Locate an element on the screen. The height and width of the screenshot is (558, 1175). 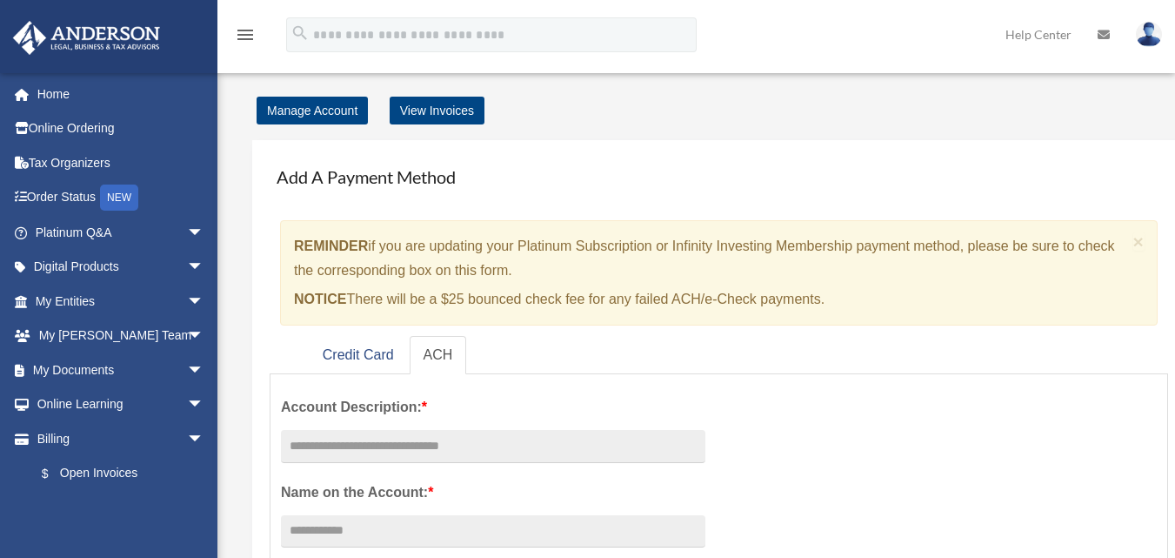
a: menu is located at coordinates (245, 37).